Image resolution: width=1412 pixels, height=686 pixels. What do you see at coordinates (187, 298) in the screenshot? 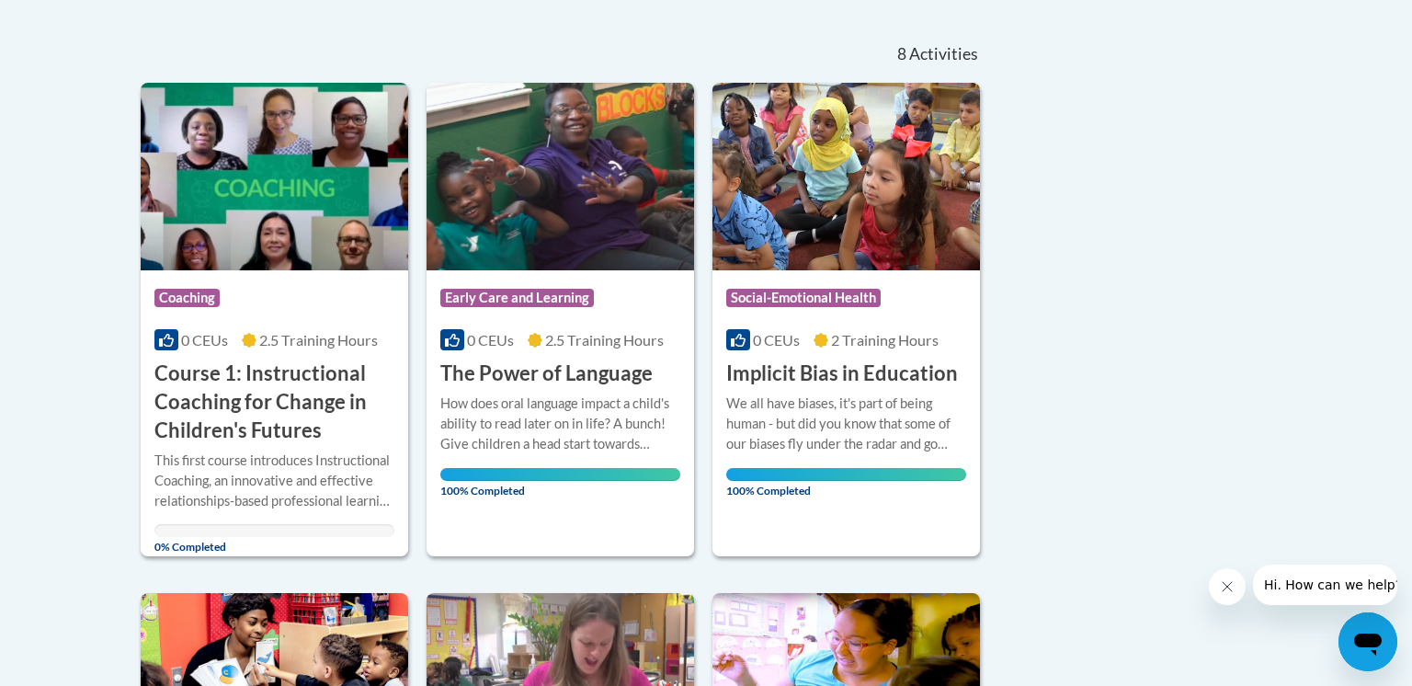
I see `span: Coaching` at bounding box center [187, 298].